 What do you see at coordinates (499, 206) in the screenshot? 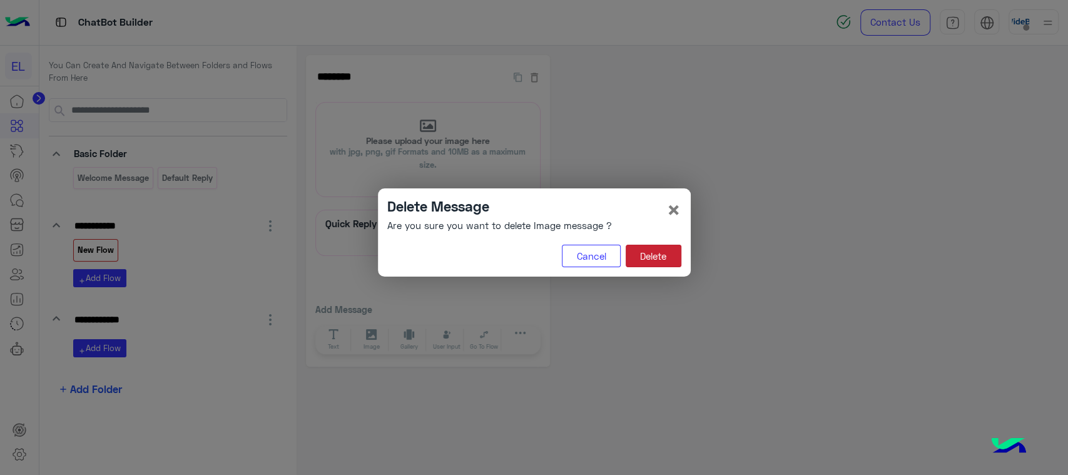
I see `h4: Delete Message` at bounding box center [499, 206].